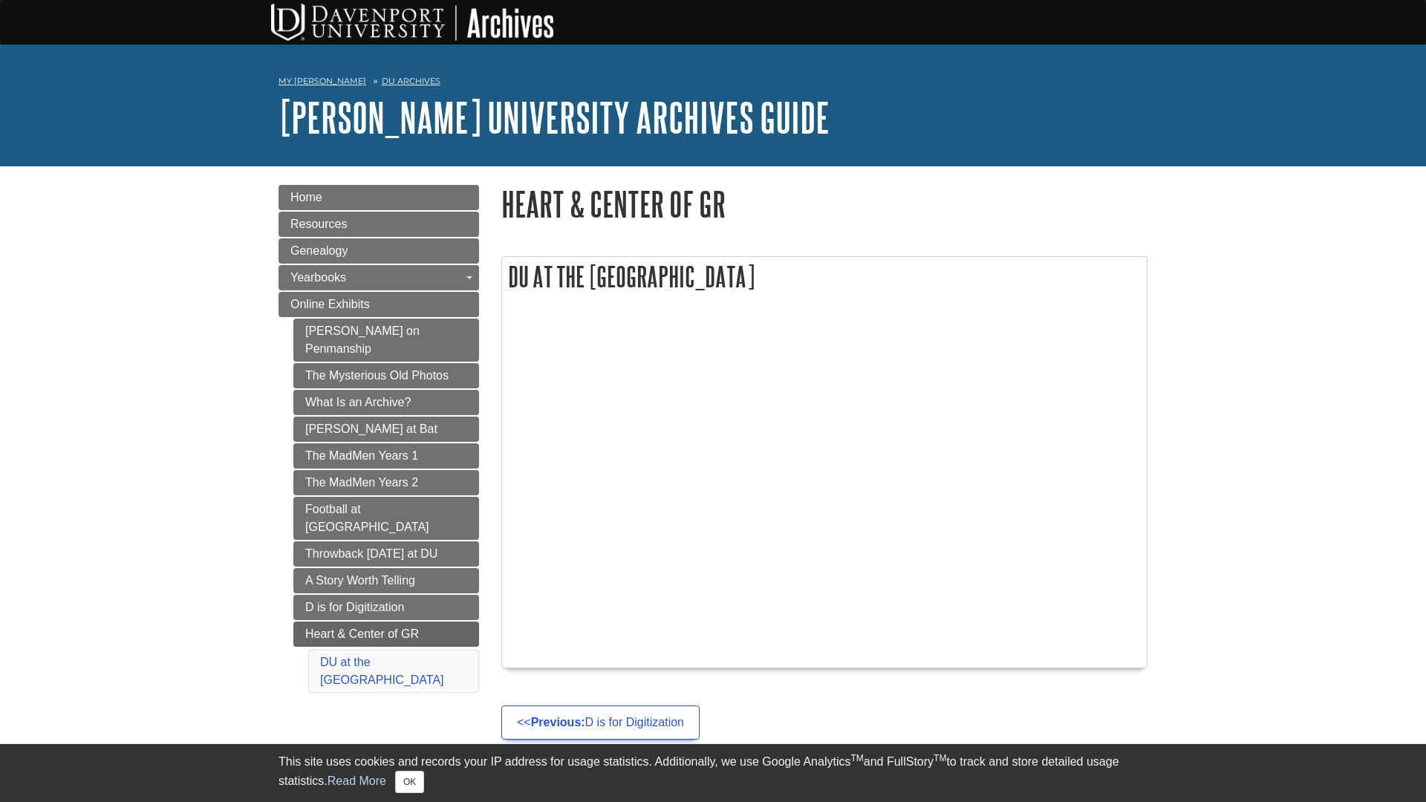  I want to click on div: This site uses cookies and records your IP address for usage statistics. Additionally, we use Goo..., so click(713, 773).